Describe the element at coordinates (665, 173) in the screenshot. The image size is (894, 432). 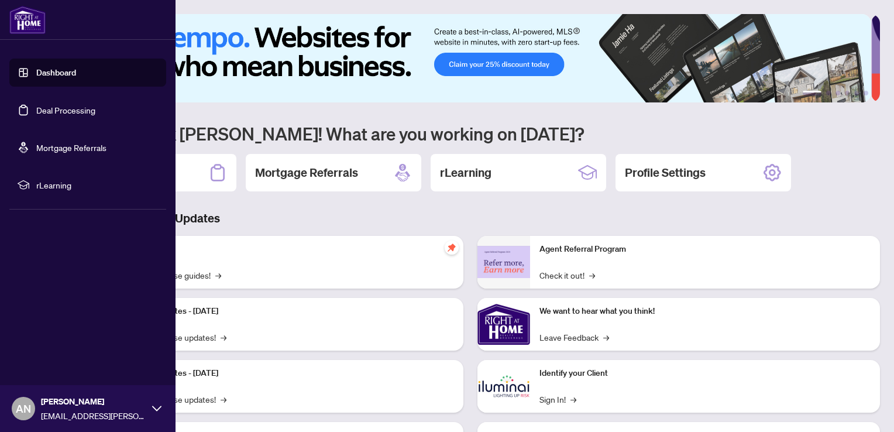
I see `h2: Profile Settings` at that location.